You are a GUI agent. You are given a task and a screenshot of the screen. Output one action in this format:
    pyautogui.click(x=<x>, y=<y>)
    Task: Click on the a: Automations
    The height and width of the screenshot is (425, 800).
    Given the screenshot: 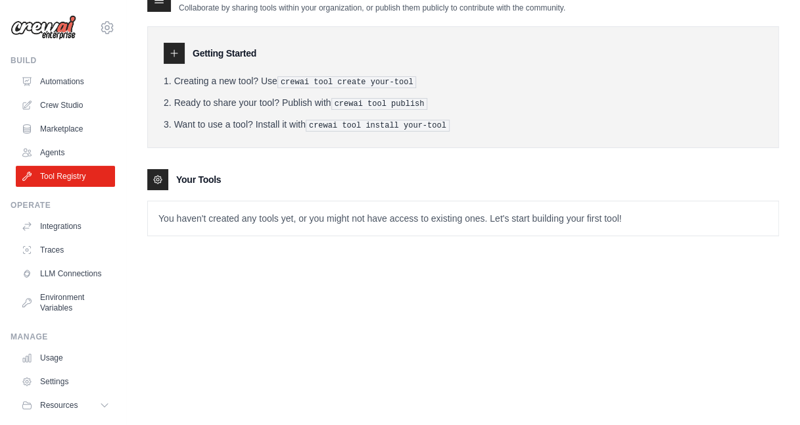 What is the action you would take?
    pyautogui.click(x=65, y=82)
    